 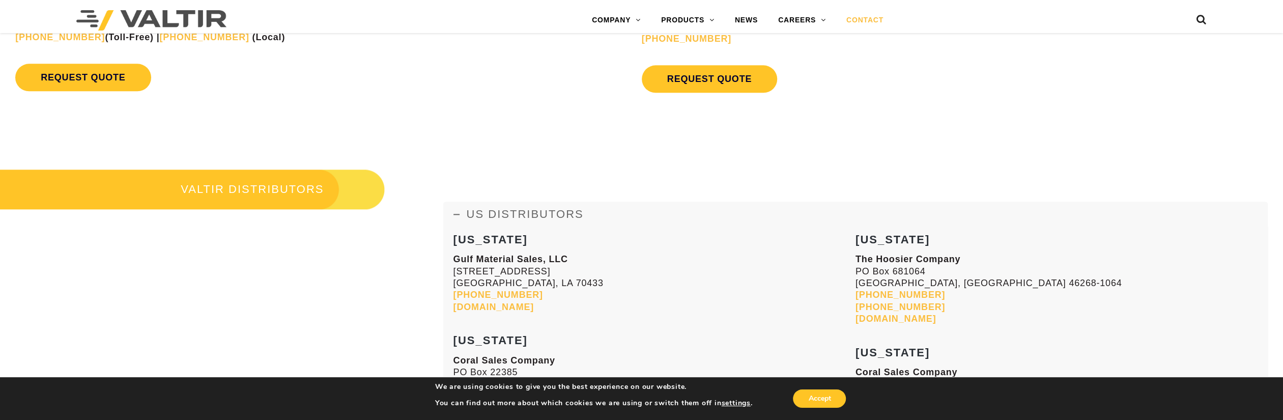 I want to click on a: COMPANY, so click(x=616, y=20).